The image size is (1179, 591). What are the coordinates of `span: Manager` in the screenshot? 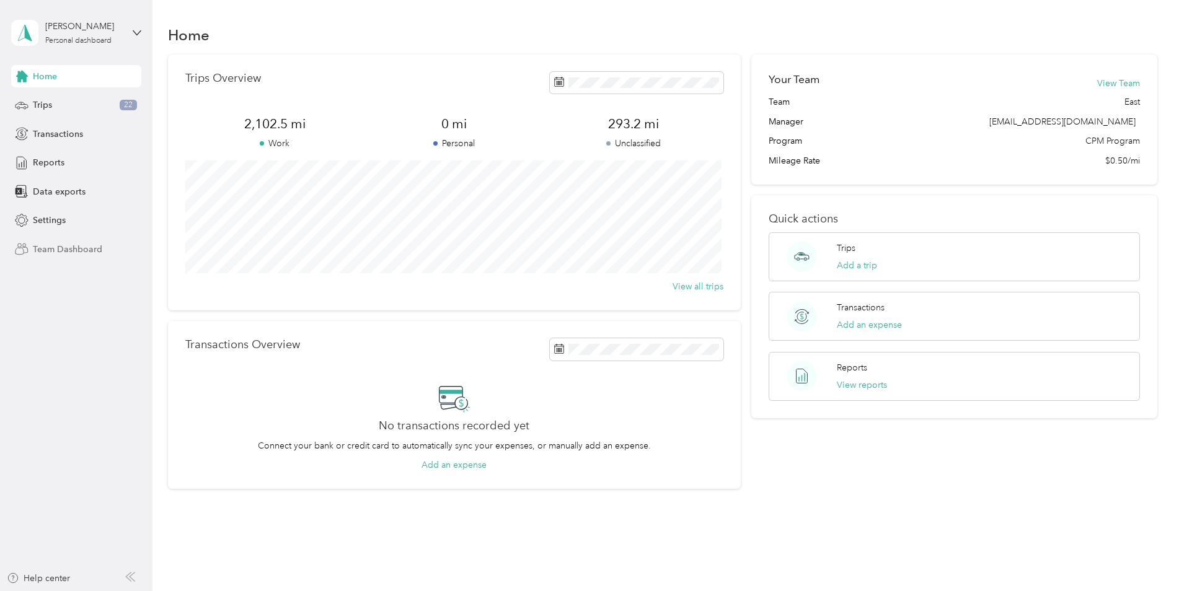 It's located at (786, 122).